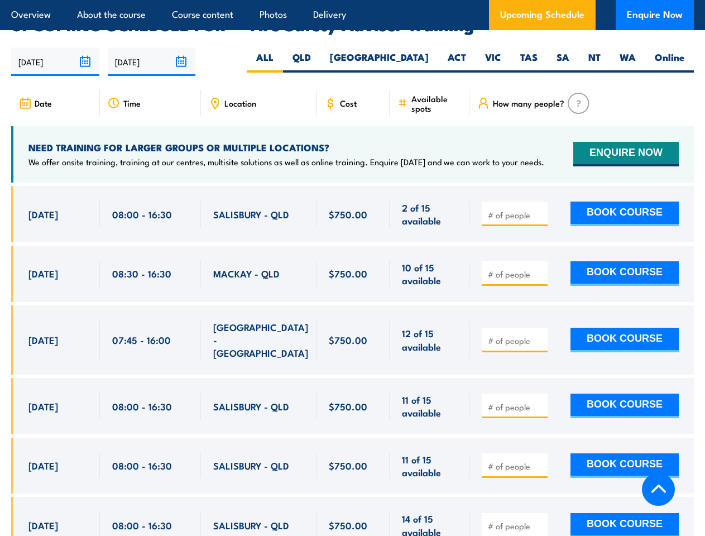  What do you see at coordinates (240, 103) in the screenshot?
I see `span: Location` at bounding box center [240, 103].